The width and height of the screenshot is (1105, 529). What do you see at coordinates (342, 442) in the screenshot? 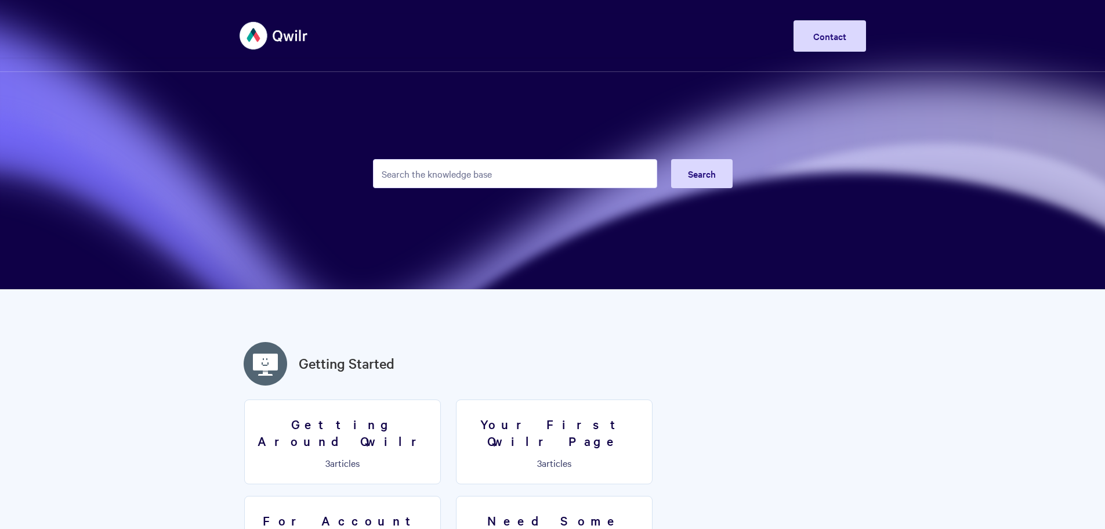
I see `a: Getting Around Qwilr 3articles` at bounding box center [342, 442].